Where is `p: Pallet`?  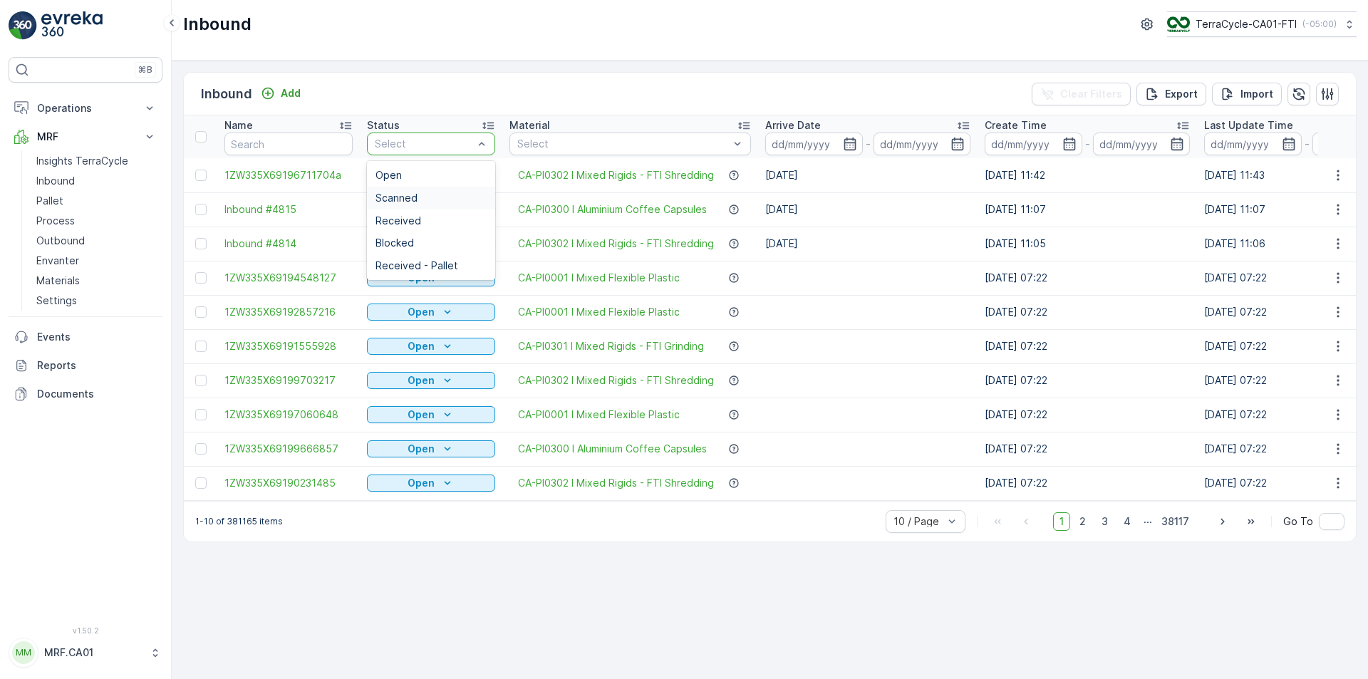 p: Pallet is located at coordinates (50, 201).